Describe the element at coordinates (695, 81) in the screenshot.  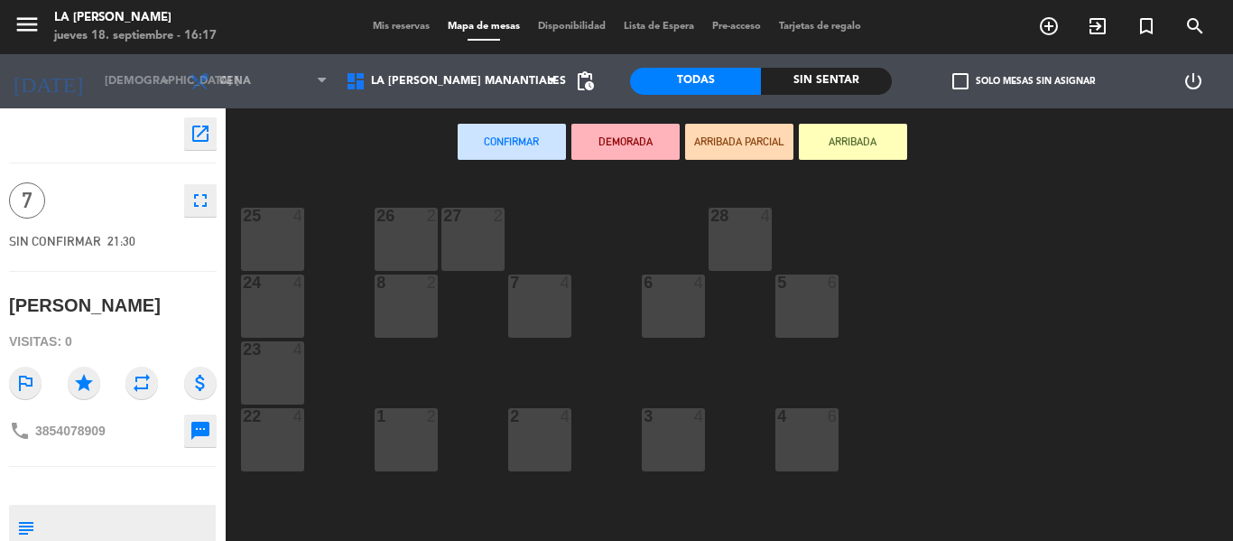
I see `div: Todas` at that location.